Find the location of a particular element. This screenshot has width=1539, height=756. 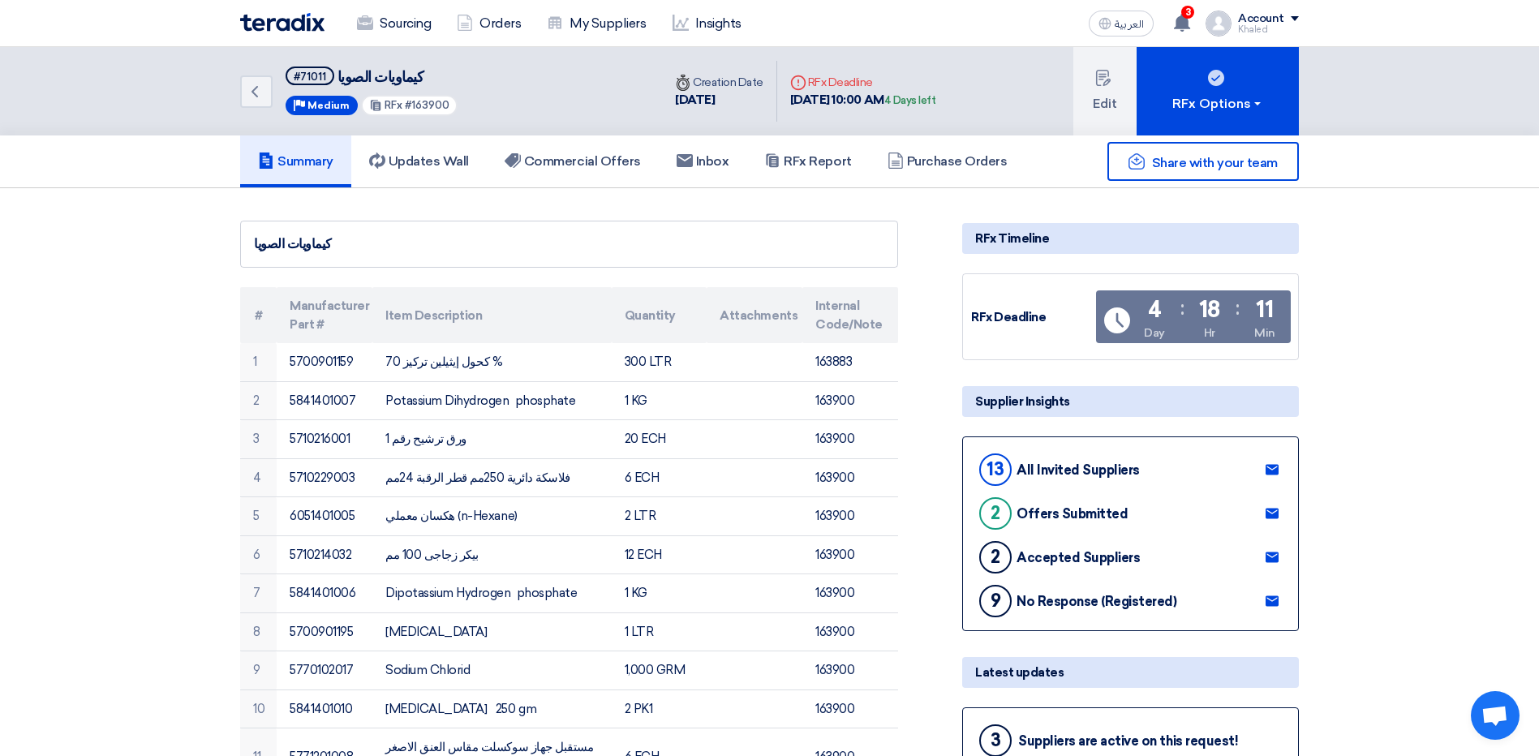

h5: RFx Report is located at coordinates (807, 161).